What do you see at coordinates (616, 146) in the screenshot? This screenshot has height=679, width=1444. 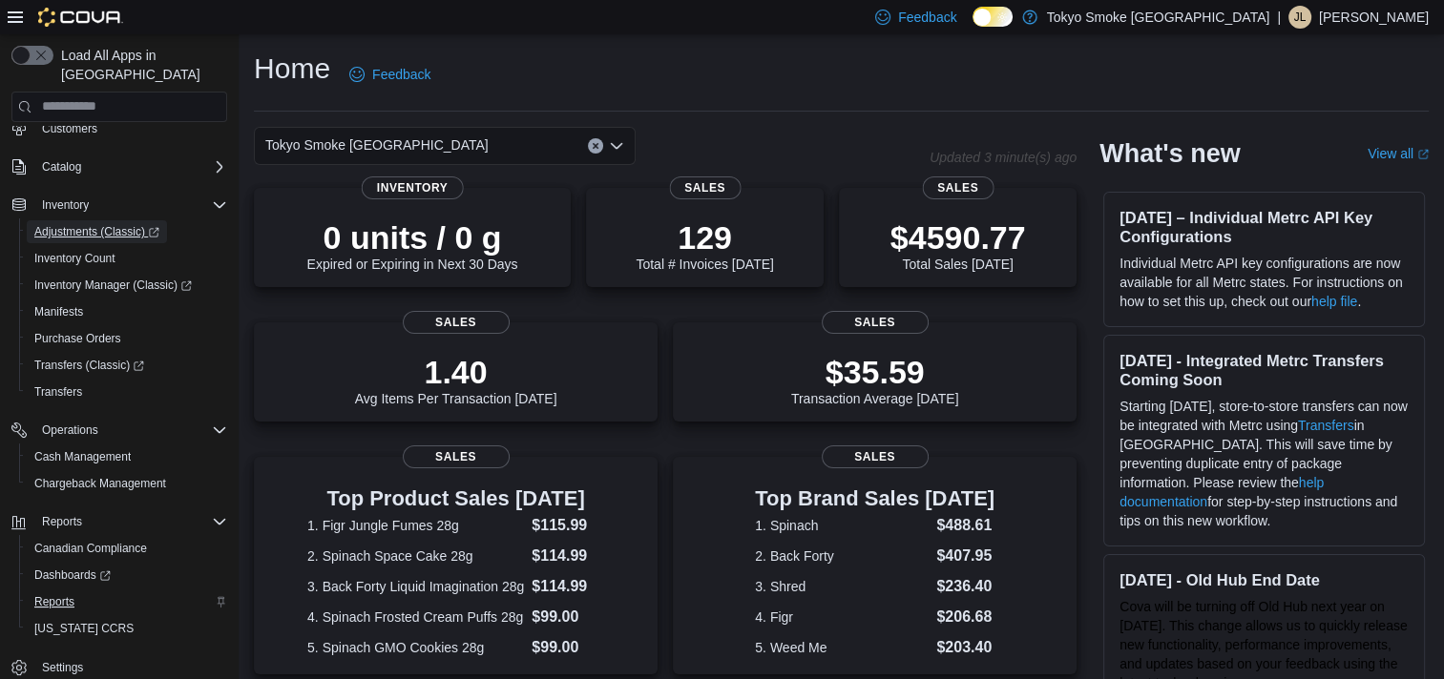 I see `button: Open list of options` at bounding box center [616, 146].